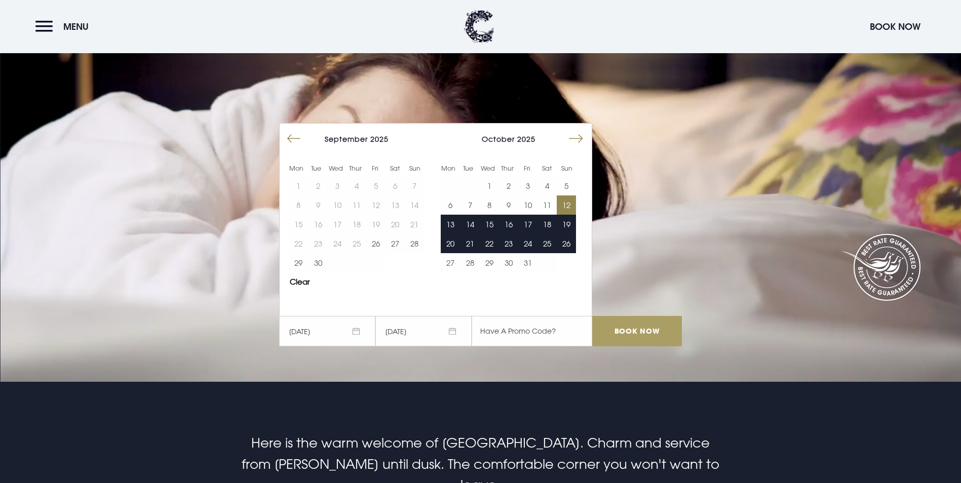 The height and width of the screenshot is (483, 961). Describe the element at coordinates (528, 205) in the screenshot. I see `button: 10` at that location.